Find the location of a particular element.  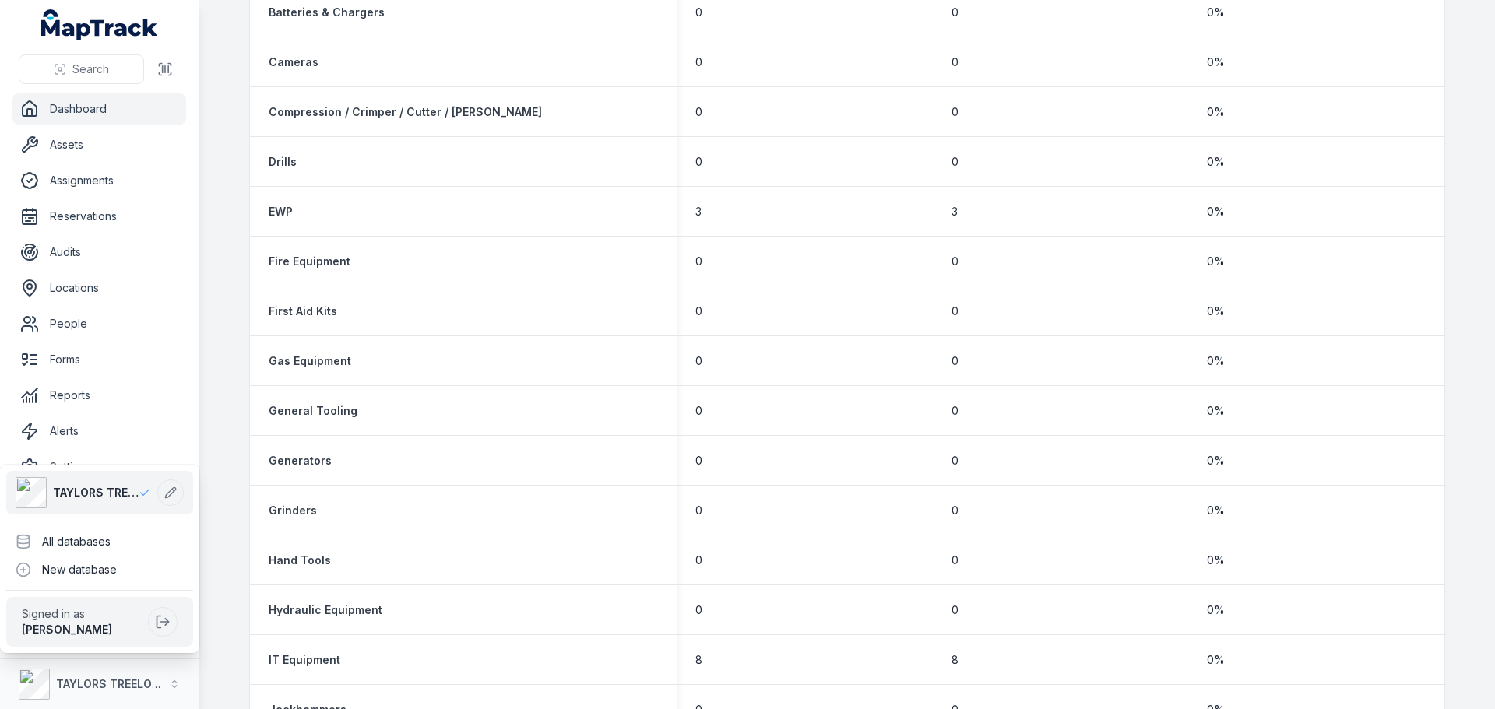

div: All databases is located at coordinates (100, 542).